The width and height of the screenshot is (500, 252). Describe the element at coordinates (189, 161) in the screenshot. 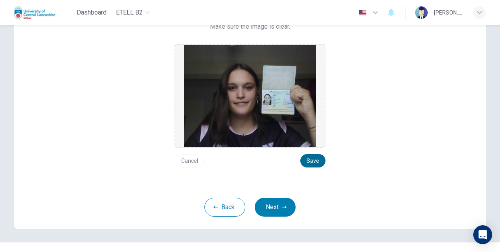

I see `button: Cancel` at that location.